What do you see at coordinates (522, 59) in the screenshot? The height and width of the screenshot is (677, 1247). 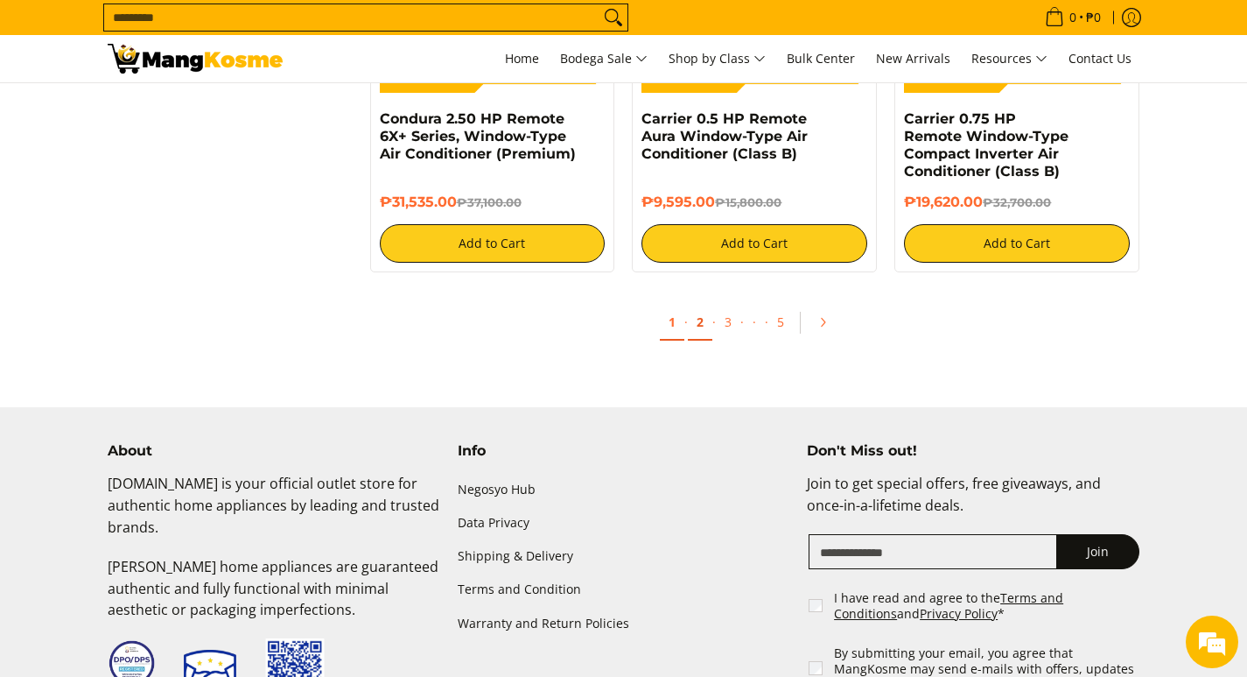 I see `a: Home` at bounding box center [522, 59].